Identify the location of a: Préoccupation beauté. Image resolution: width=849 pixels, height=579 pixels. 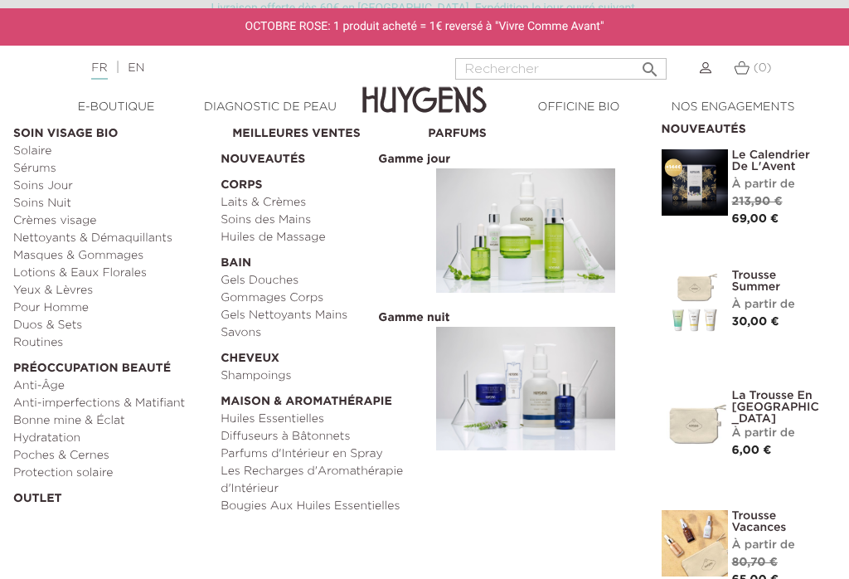
(111, 364).